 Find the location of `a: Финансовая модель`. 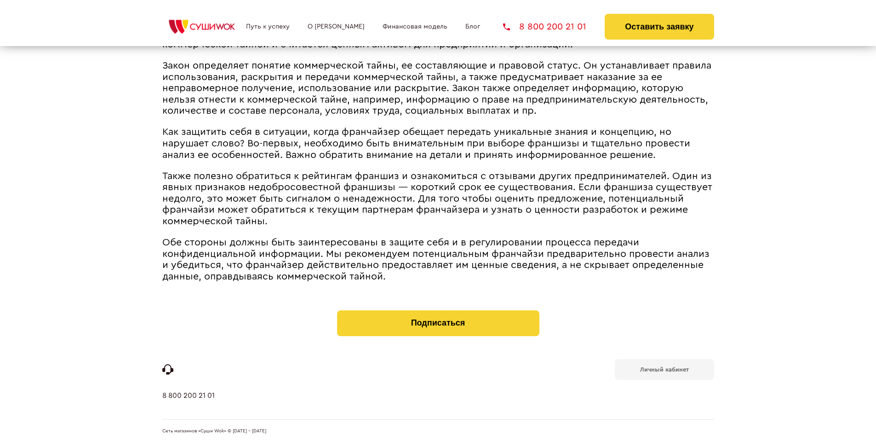

a: Финансовая модель is located at coordinates (415, 27).